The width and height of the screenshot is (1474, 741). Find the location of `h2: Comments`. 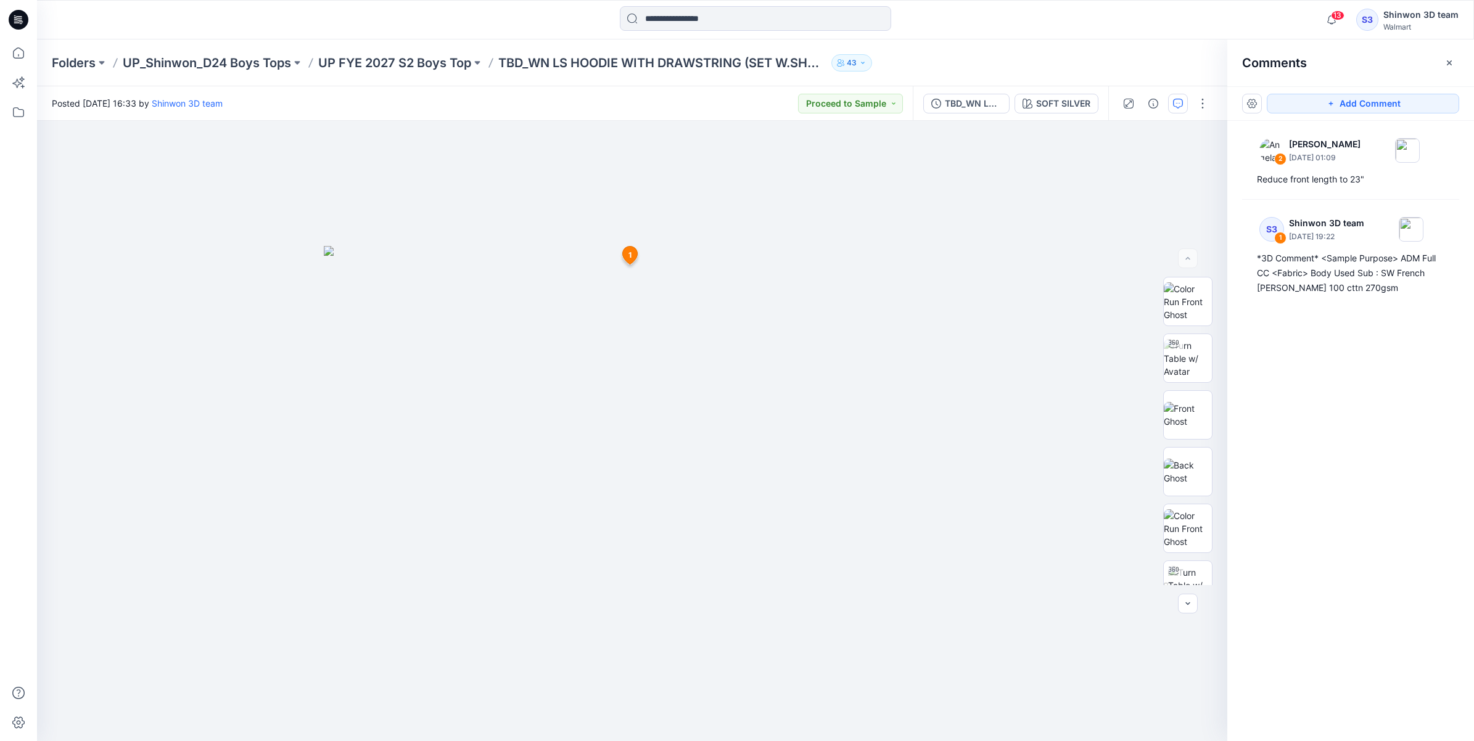

h2: Comments is located at coordinates (1274, 63).